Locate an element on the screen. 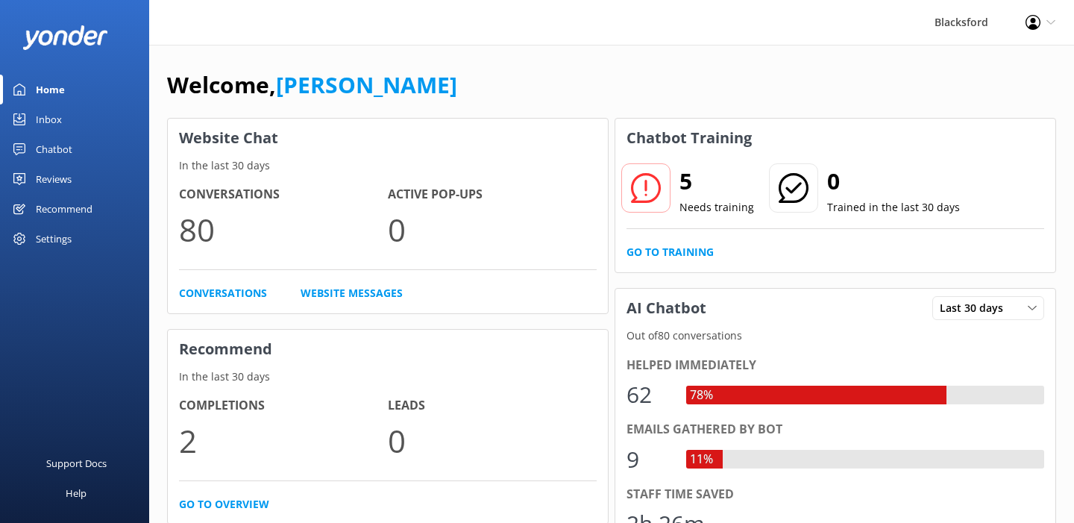 The width and height of the screenshot is (1074, 523). h4: Completions is located at coordinates (284, 406).